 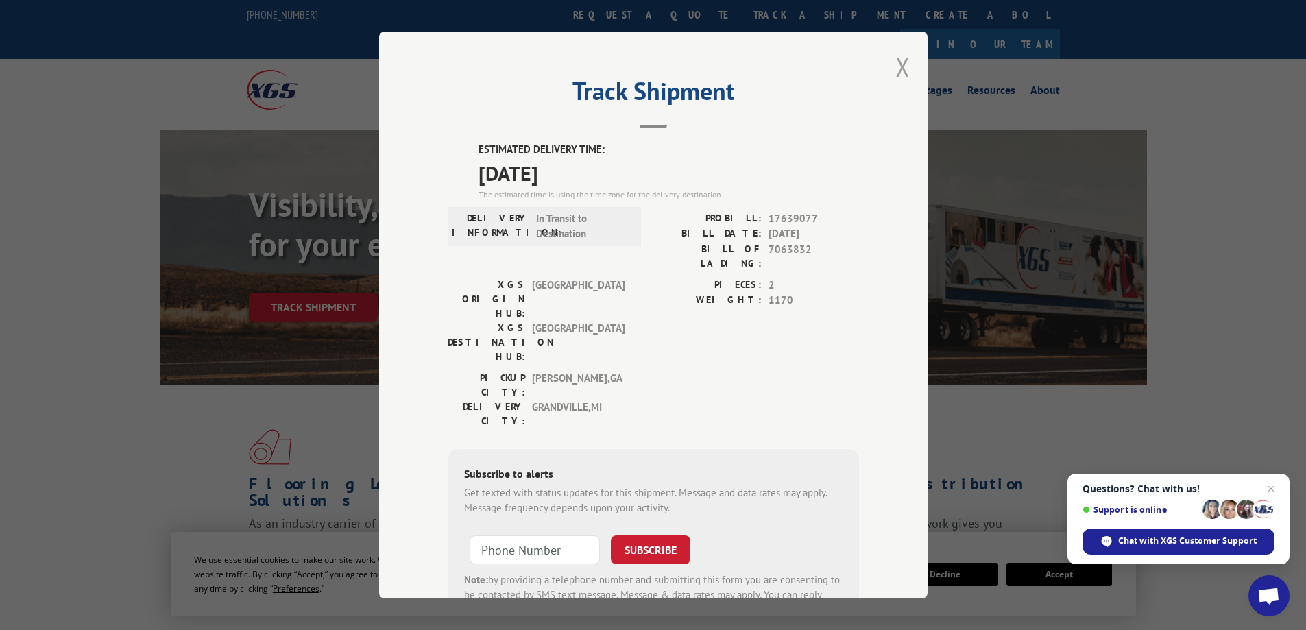 I want to click on label: DELIVERY INFORMATION:, so click(x=490, y=226).